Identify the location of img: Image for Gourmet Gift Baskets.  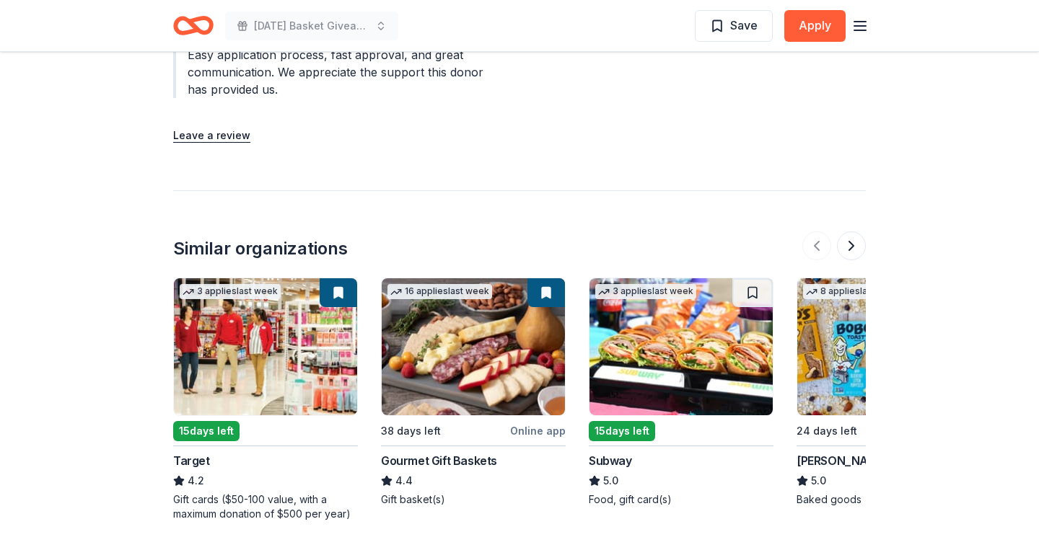
(473, 347).